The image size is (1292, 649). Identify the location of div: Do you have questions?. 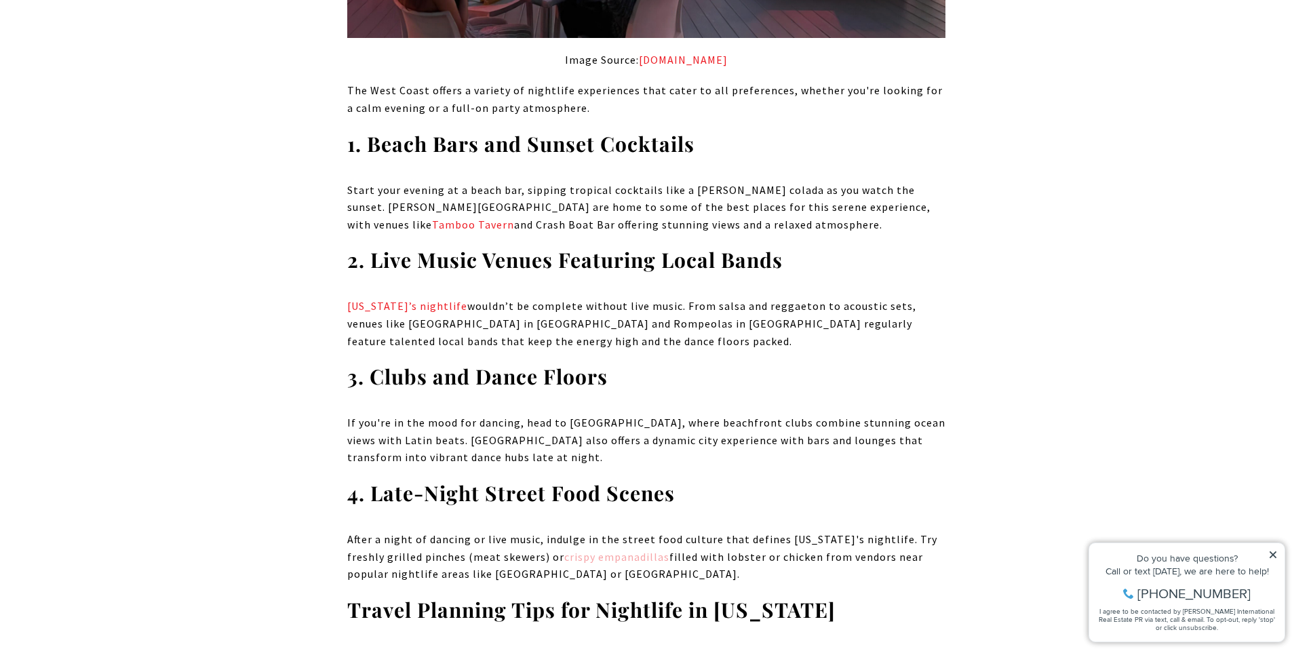
(105, 35).